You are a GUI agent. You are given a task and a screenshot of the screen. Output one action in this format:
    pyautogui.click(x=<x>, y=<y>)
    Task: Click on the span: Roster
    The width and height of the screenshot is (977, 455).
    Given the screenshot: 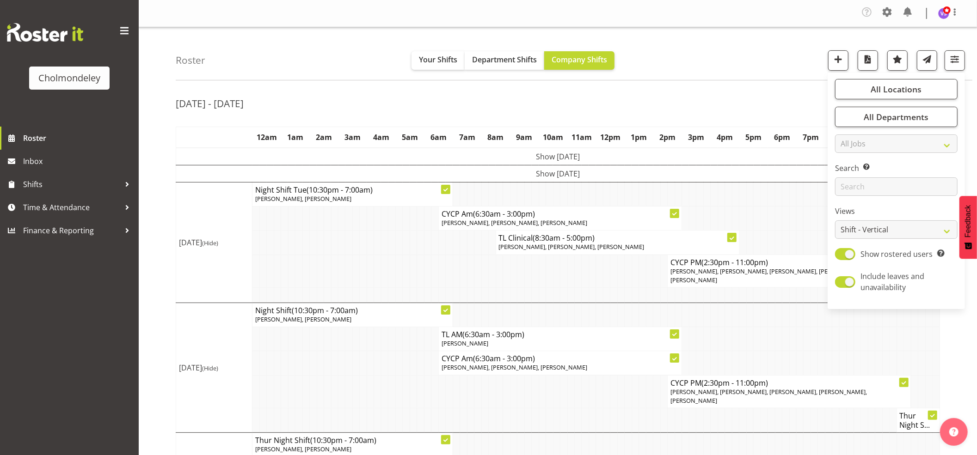 What is the action you would take?
    pyautogui.click(x=79, y=138)
    